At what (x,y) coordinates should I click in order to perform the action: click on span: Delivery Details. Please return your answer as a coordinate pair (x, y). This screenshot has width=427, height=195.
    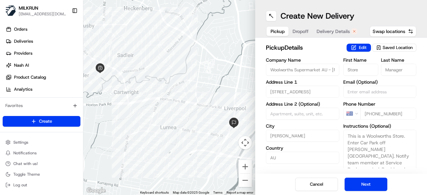
    Looking at the image, I should click on (333, 31).